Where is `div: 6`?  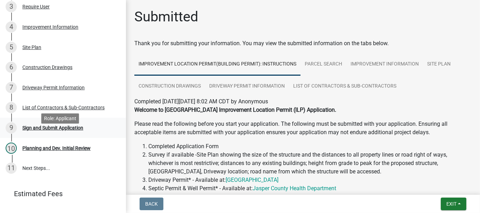 div: 6 is located at coordinates (11, 67).